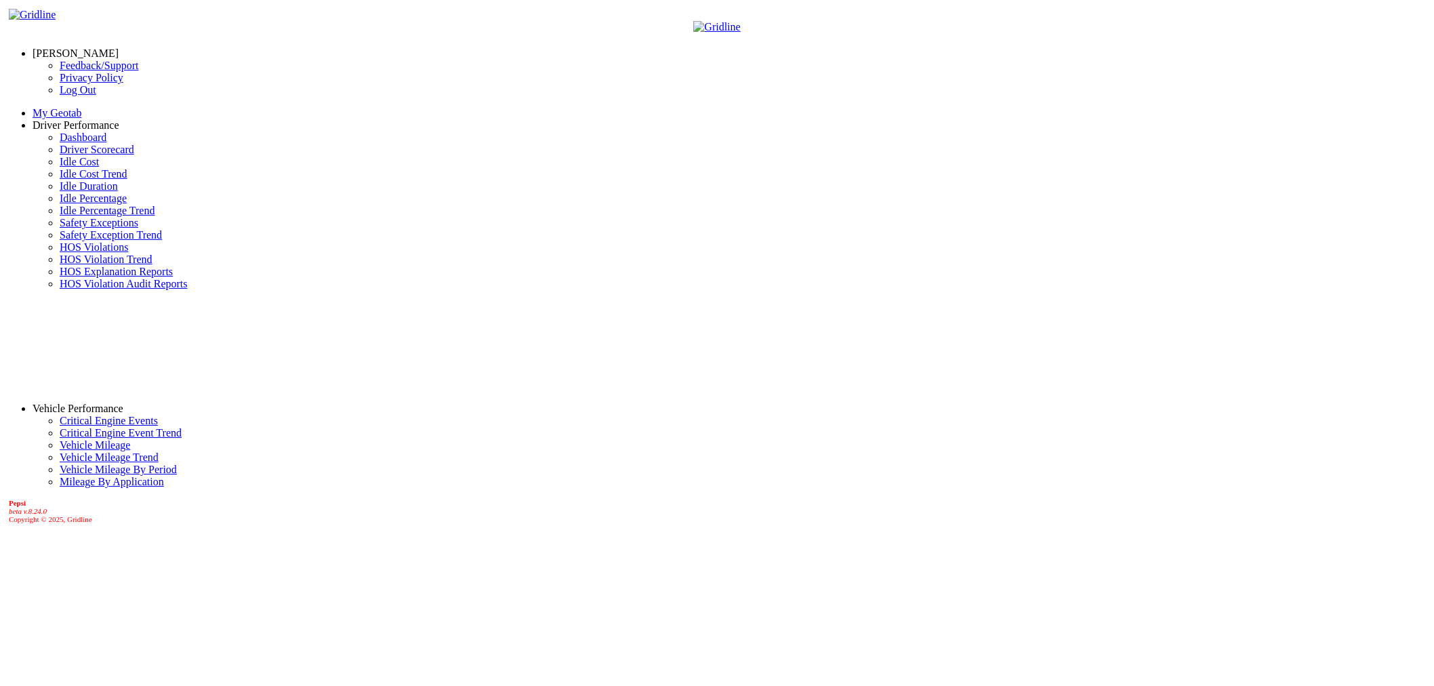 The image size is (1434, 686). I want to click on a: Vehicle Mileage Trend, so click(109, 457).